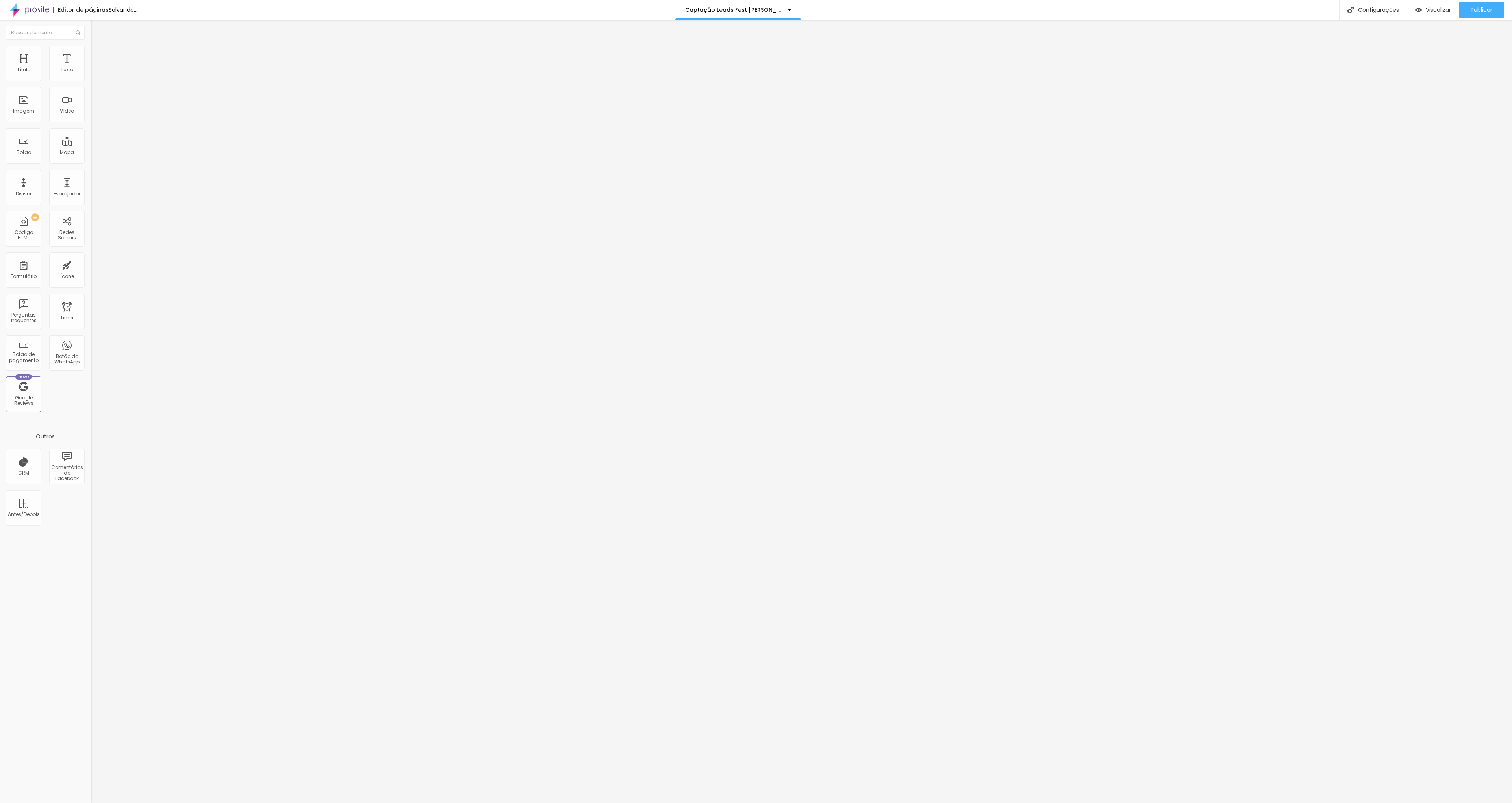  Describe the element at coordinates (67, 359) in the screenshot. I see `div: Botão do WhatsApp` at that location.